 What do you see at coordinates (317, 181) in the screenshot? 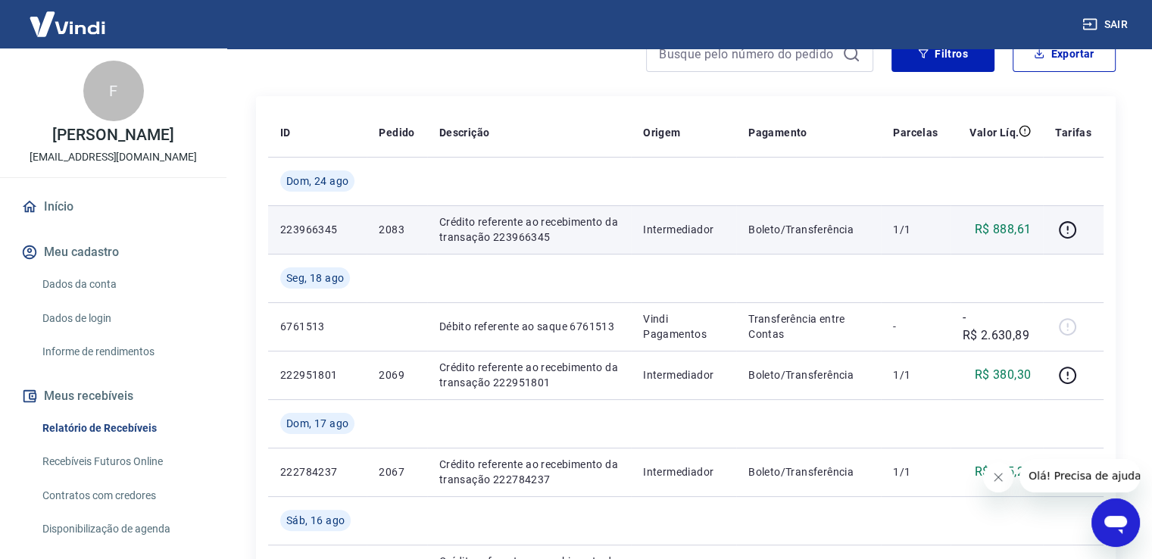
I see `span: Dom, 24 ago` at bounding box center [317, 181].